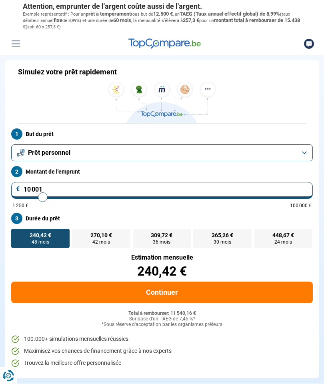 This screenshot has height=384, width=324. I want to click on button: Menu, so click(16, 44).